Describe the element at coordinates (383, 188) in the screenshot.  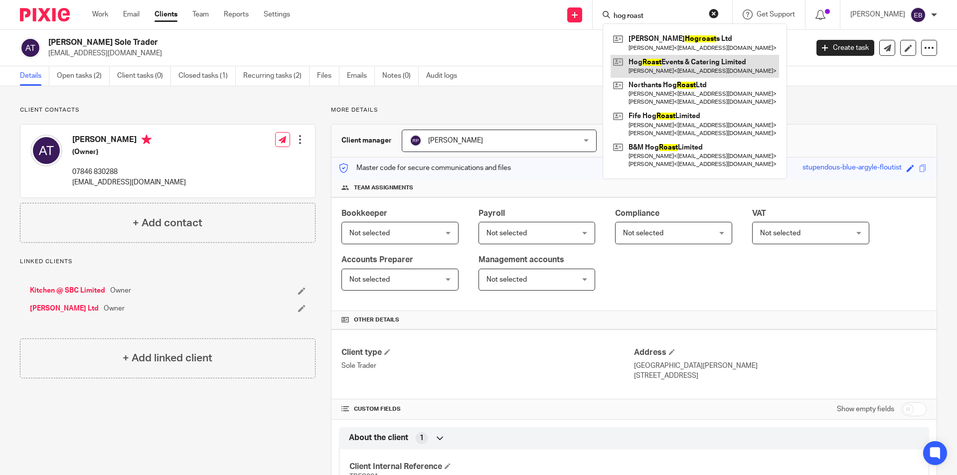
I see `span: Team assignments` at that location.